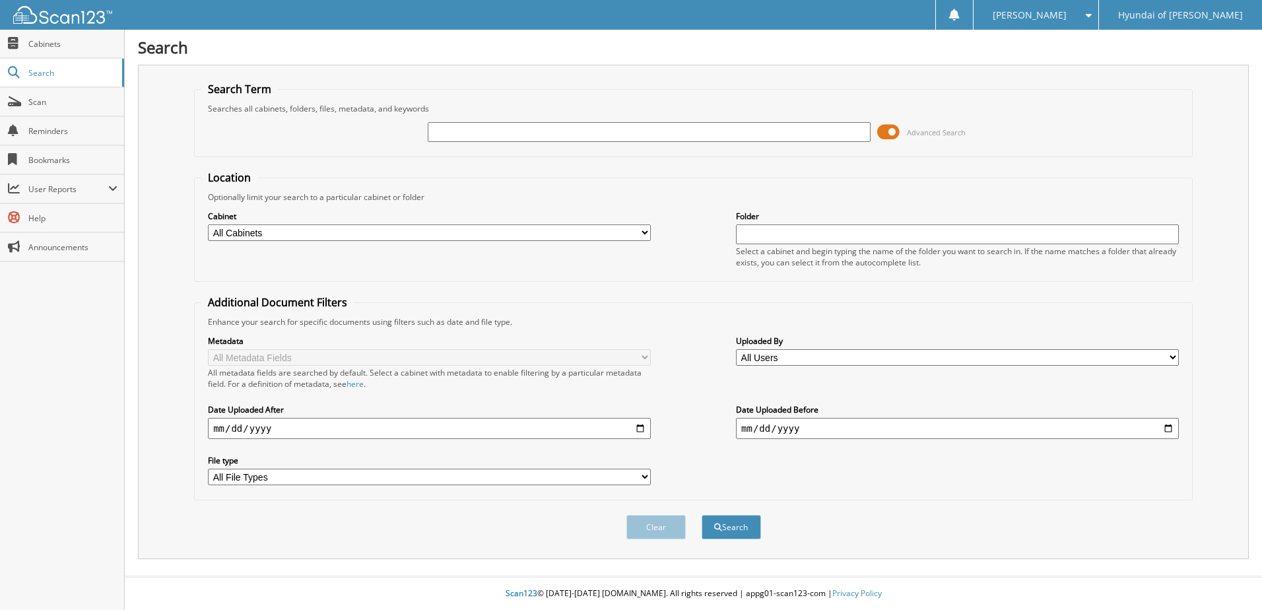 This screenshot has height=610, width=1262. What do you see at coordinates (73, 160) in the screenshot?
I see `span: Bookmarks` at bounding box center [73, 160].